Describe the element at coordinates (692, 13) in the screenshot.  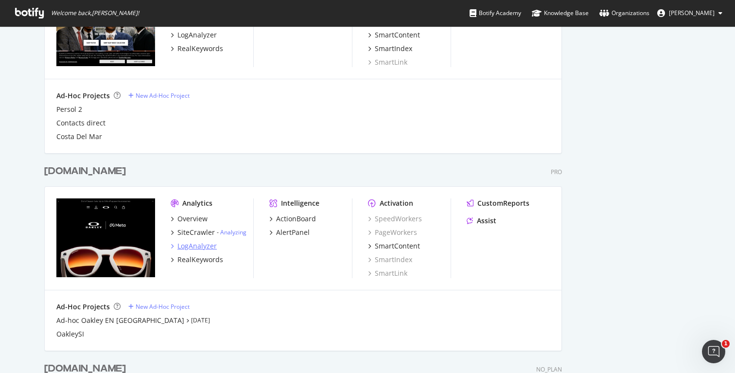
I see `span: luca Quinti` at that location.